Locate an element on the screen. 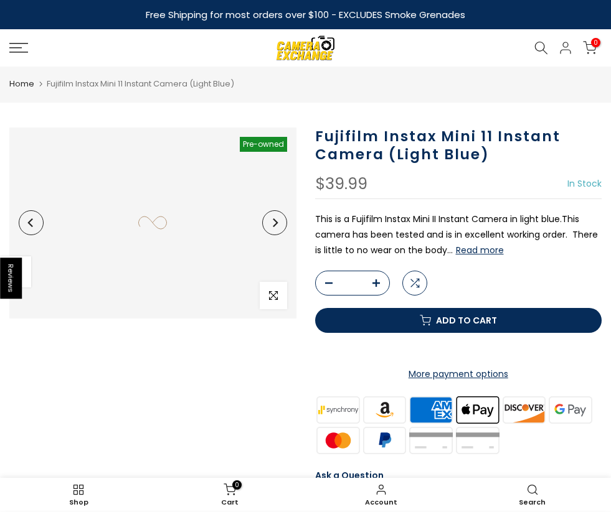 Image resolution: width=611 pixels, height=512 pixels. span: Cart is located at coordinates (230, 502).